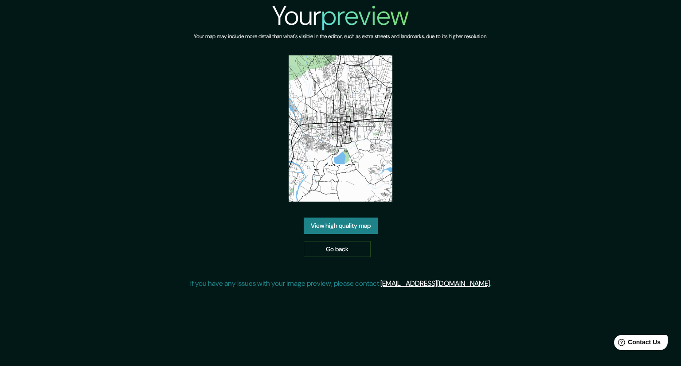 This screenshot has width=681, height=366. Describe the element at coordinates (341, 226) in the screenshot. I see `a: View high quality map` at that location.